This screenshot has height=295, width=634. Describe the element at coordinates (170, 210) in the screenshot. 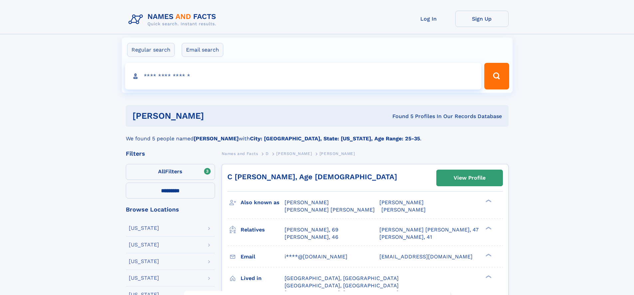

I see `div: Browse Locations` at that location.